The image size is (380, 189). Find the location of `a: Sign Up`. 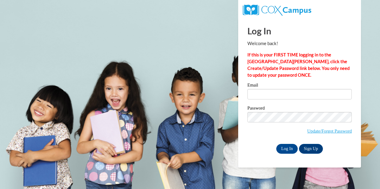

a: Sign Up is located at coordinates (311, 149).